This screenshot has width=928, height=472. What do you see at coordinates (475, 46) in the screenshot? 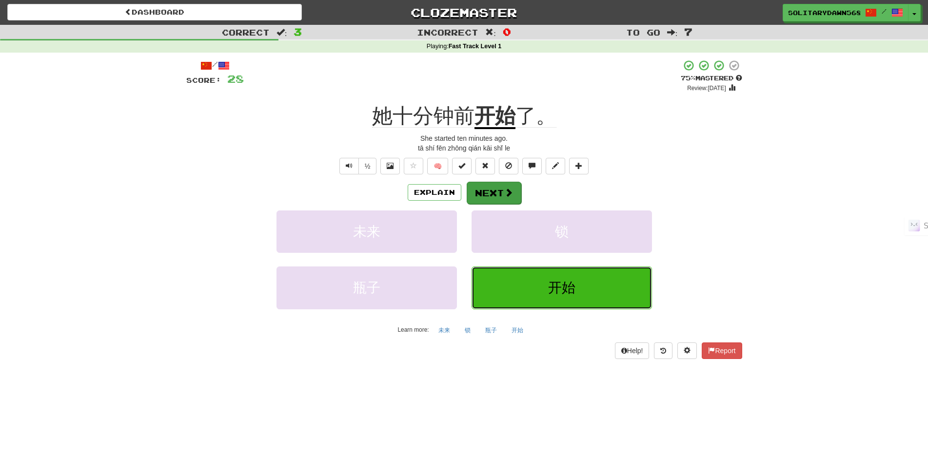
I see `strong: Fast Track Level 1` at bounding box center [475, 46].